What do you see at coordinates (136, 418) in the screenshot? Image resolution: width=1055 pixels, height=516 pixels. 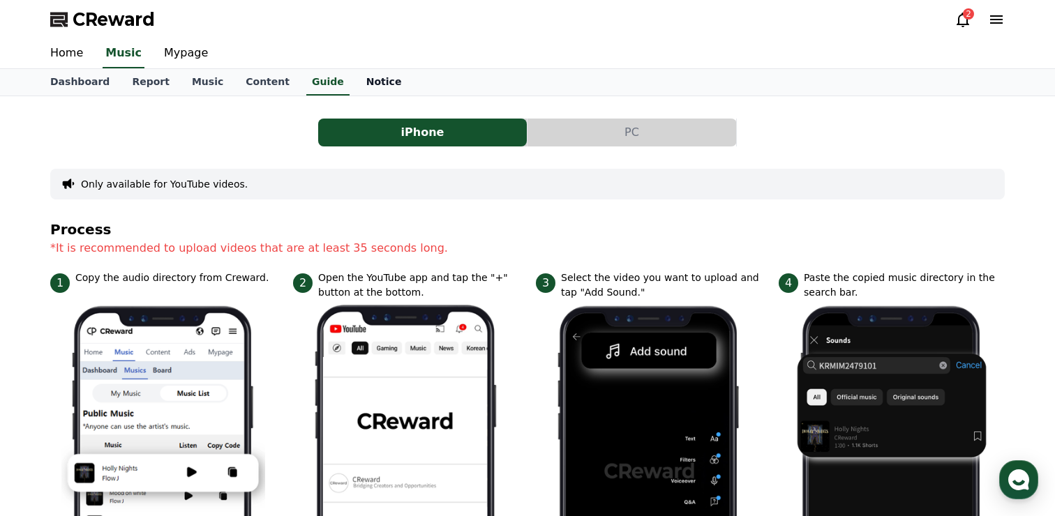 I see `a: Messages` at bounding box center [136, 418].